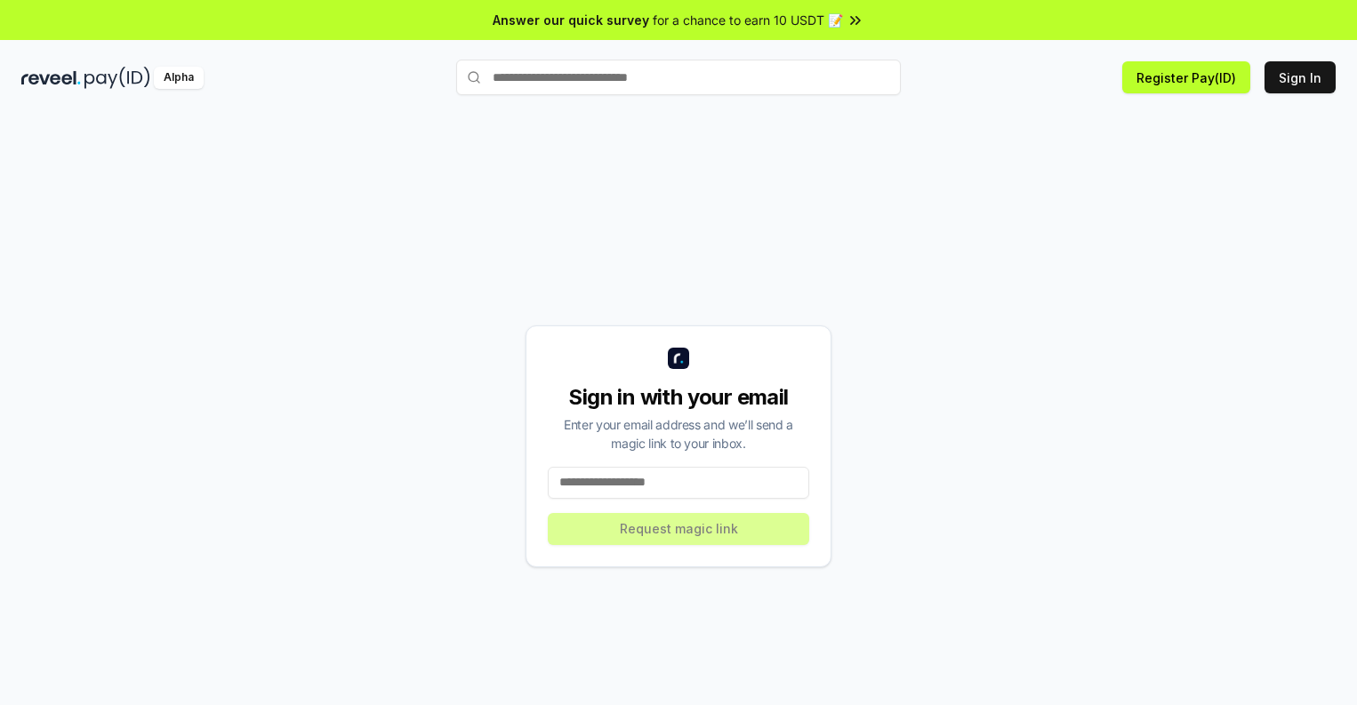 This screenshot has width=1357, height=705. What do you see at coordinates (678, 397) in the screenshot?
I see `div: Sign in with your email` at bounding box center [678, 397].